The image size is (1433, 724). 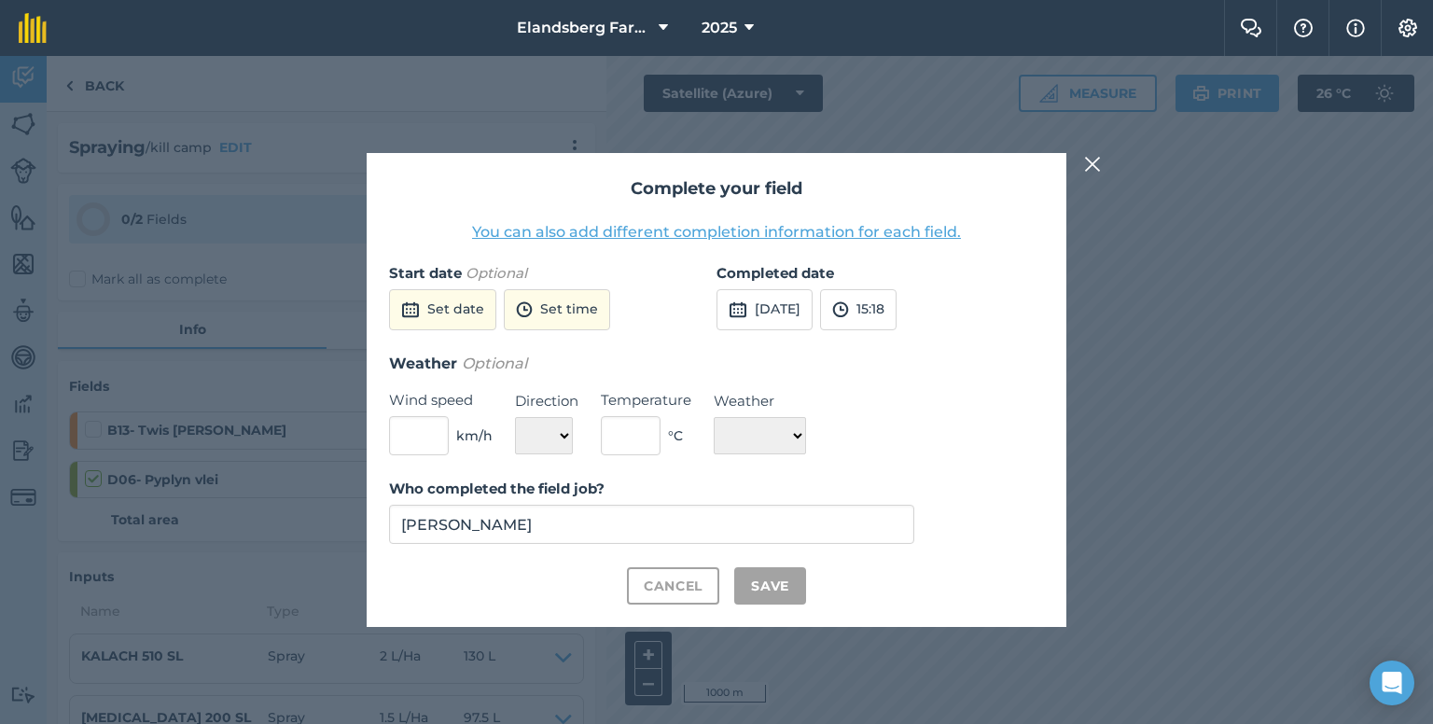 I want to click on strong: Start date, so click(x=426, y=272).